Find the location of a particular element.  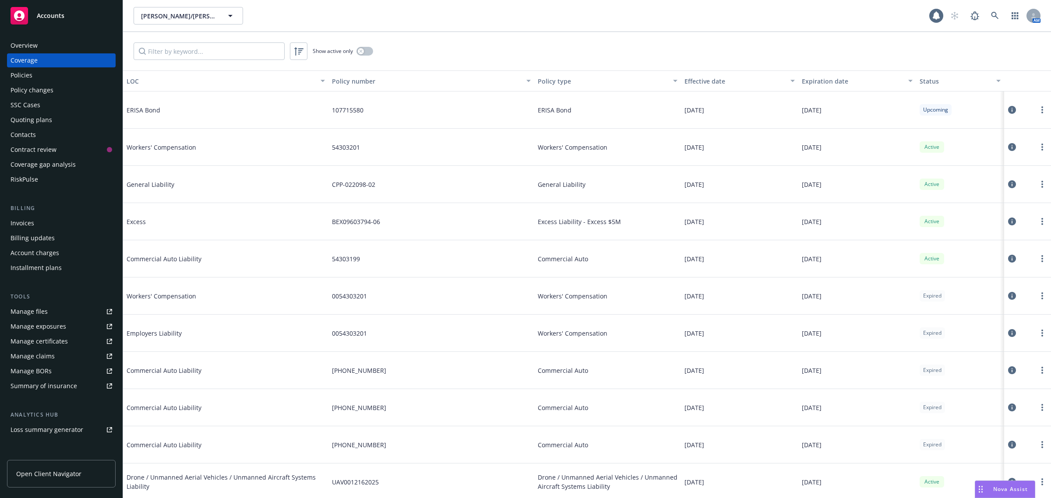

span: Manage exposures is located at coordinates (61, 327).